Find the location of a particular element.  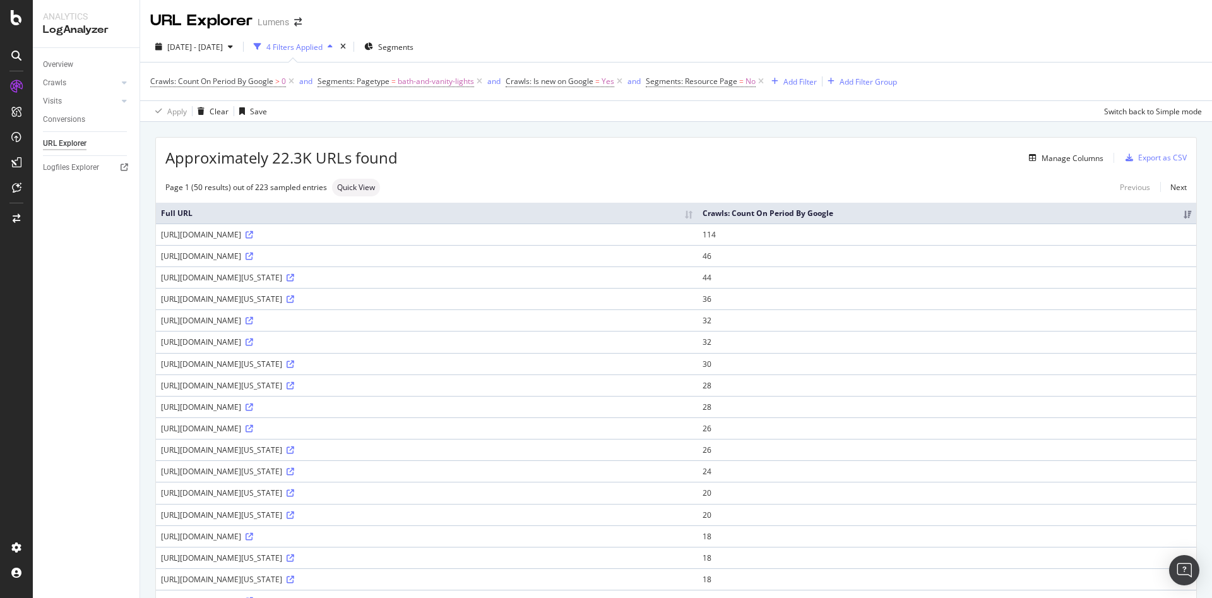

a: Next is located at coordinates (1173, 187).